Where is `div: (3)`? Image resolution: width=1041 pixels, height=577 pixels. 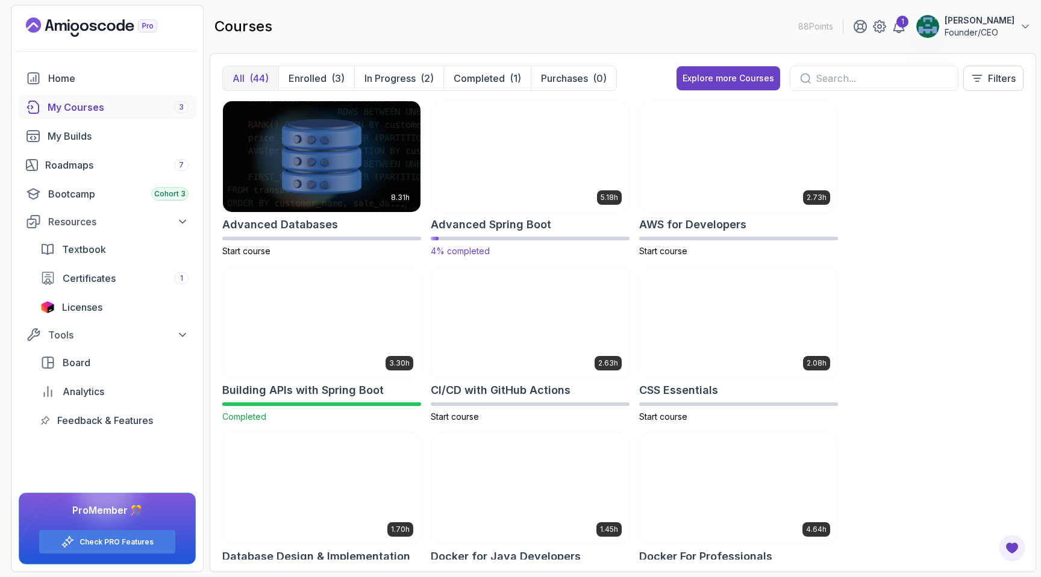 div: (3) is located at coordinates (338, 78).